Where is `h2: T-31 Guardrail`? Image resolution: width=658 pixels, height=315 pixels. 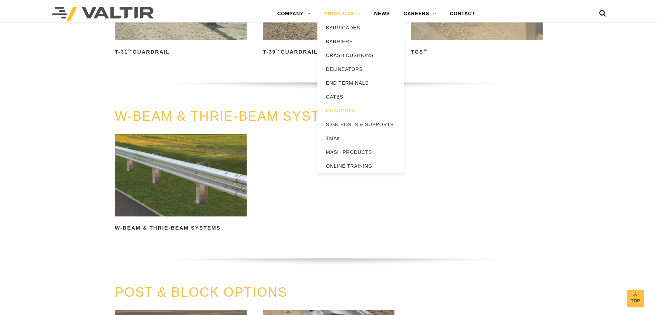
h2: T-31 Guardrail is located at coordinates (180, 52).